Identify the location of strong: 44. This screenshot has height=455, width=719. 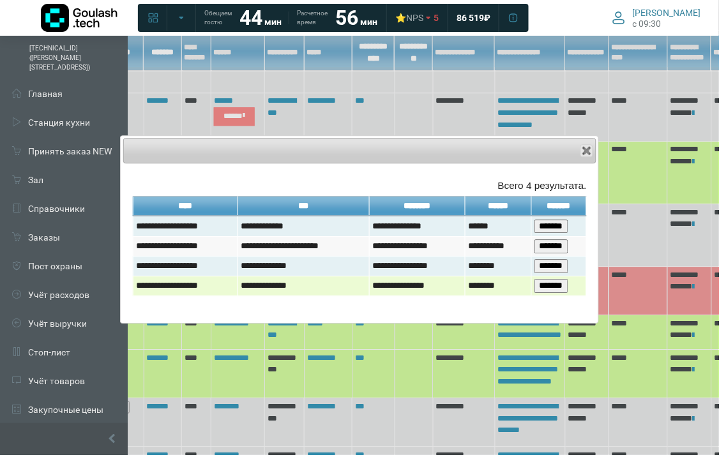
(251, 18).